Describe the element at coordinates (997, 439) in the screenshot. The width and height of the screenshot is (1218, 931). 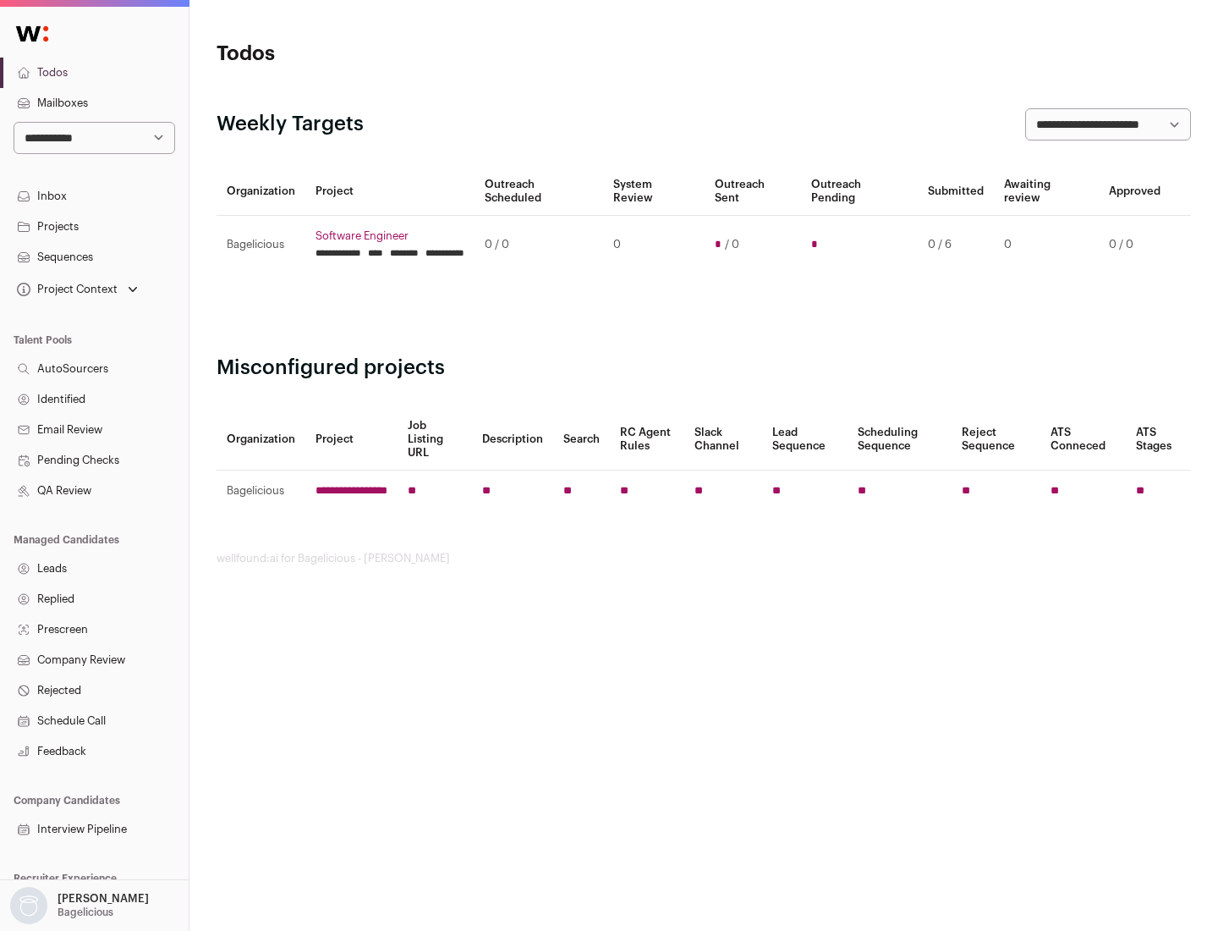
I see `th: Reject Sequence` at that location.